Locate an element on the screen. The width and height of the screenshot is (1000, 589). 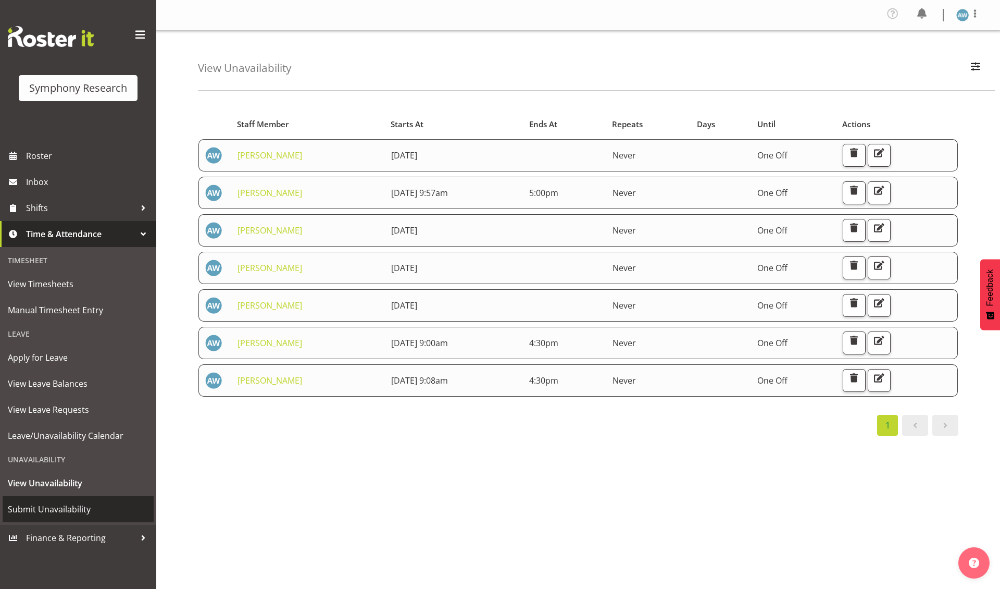
div: Symphony Research is located at coordinates (78, 88).